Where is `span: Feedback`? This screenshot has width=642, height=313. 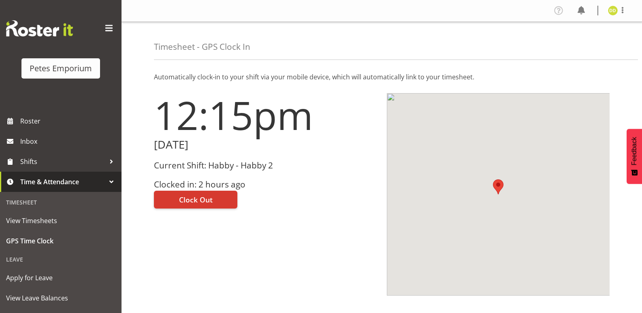 span: Feedback is located at coordinates (634, 151).